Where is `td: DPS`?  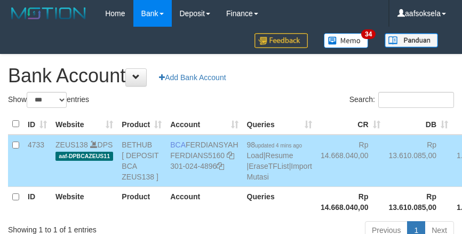
td: DPS is located at coordinates (84, 161).